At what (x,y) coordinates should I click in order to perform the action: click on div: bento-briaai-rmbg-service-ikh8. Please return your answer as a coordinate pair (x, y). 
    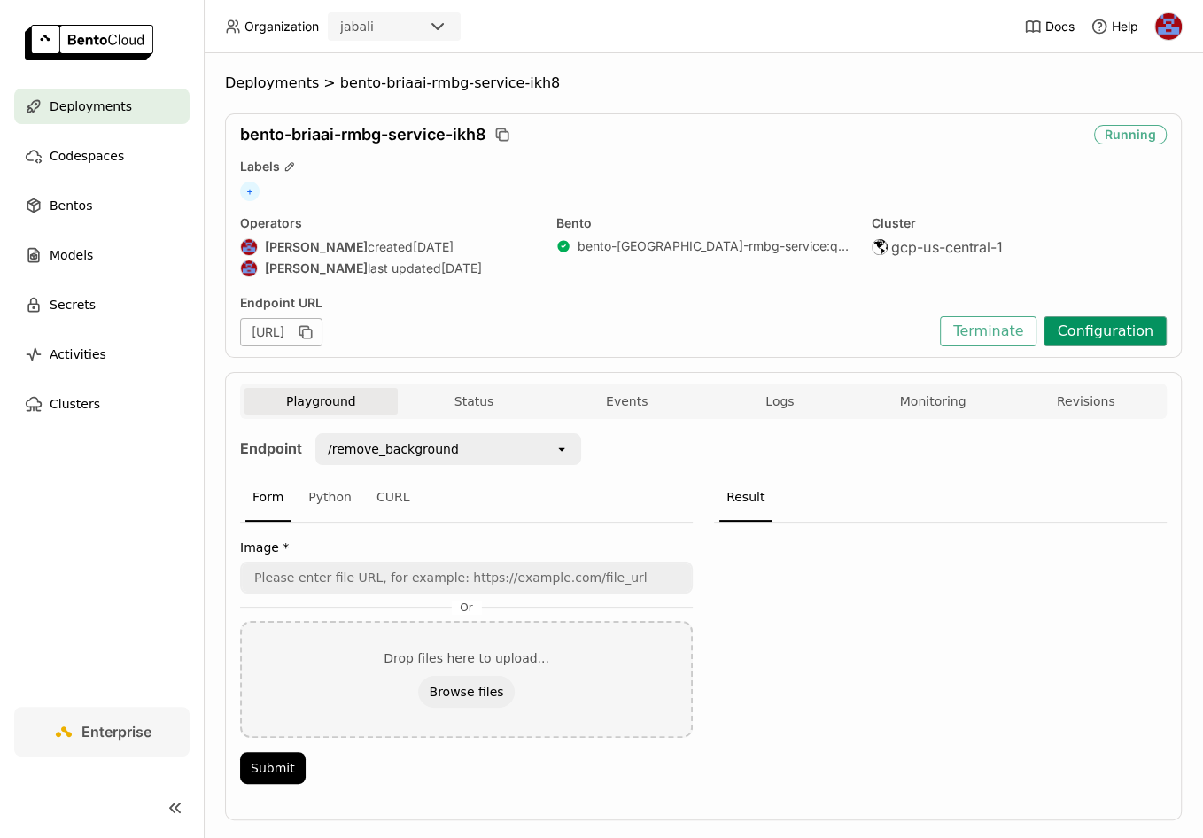
    Looking at the image, I should click on (450, 83).